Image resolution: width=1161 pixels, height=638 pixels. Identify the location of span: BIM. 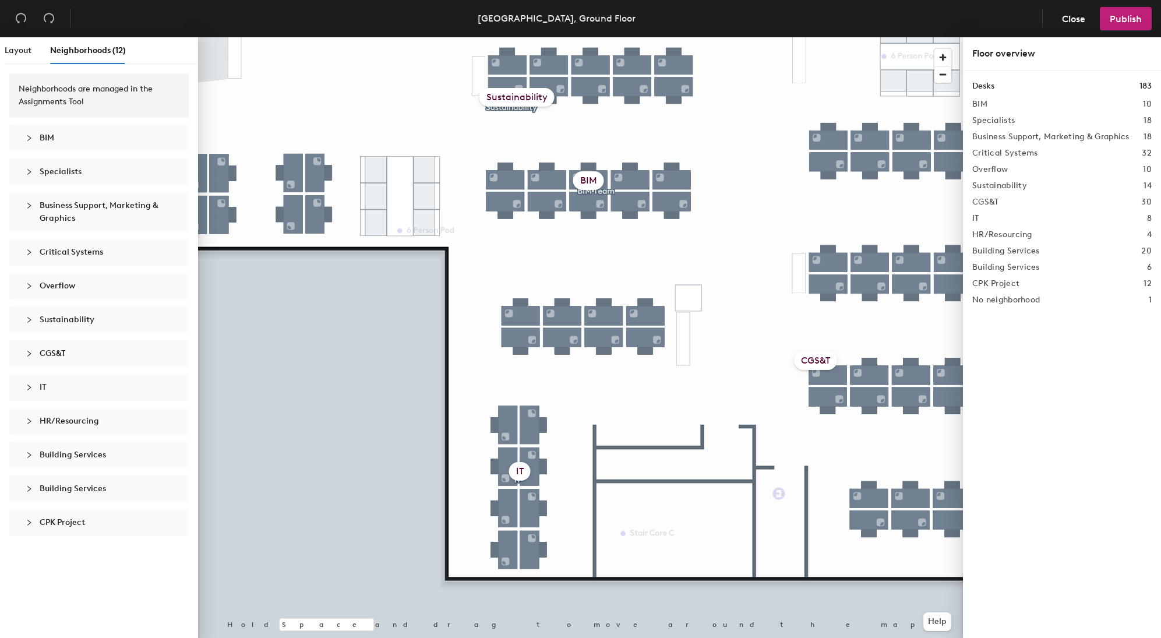
(47, 137).